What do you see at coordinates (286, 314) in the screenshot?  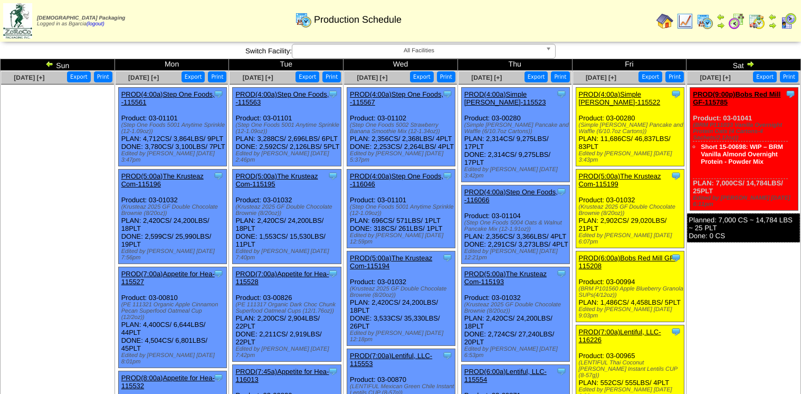 I see `div: Product: 03-00826 PLAN: 2,200CS / 2,904LBS / 22PLT DONE: 2,211CS / 2,919LBS / 22PLT` at bounding box center [286, 314].